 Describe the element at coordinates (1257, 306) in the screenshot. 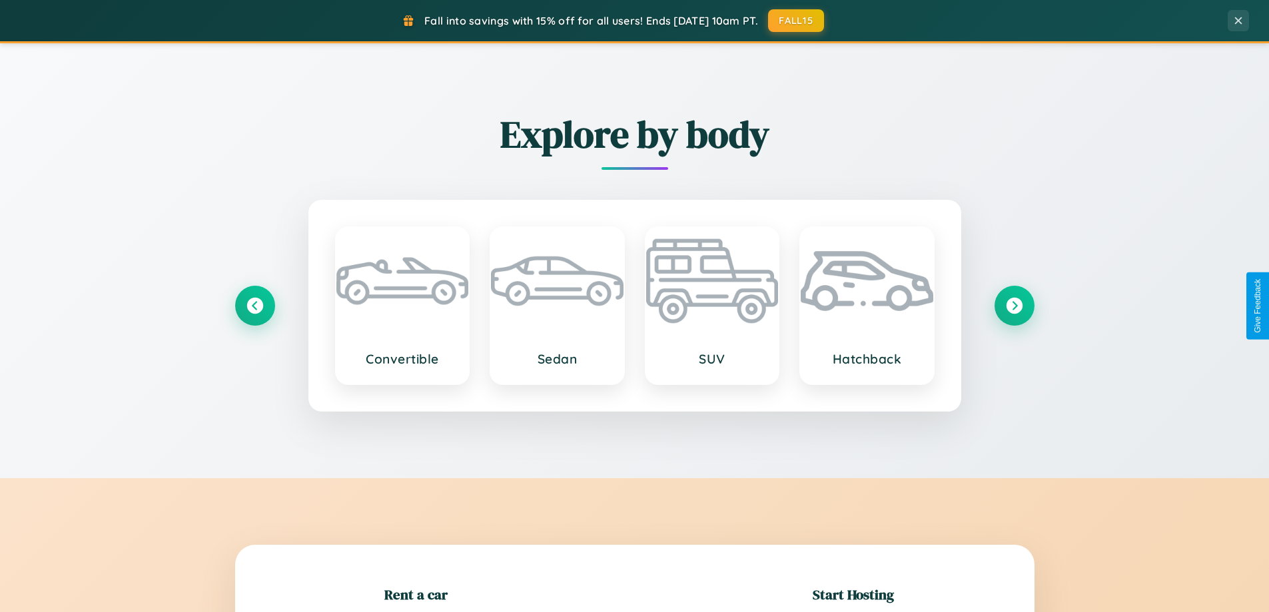

I see `div: Give Feedback` at that location.